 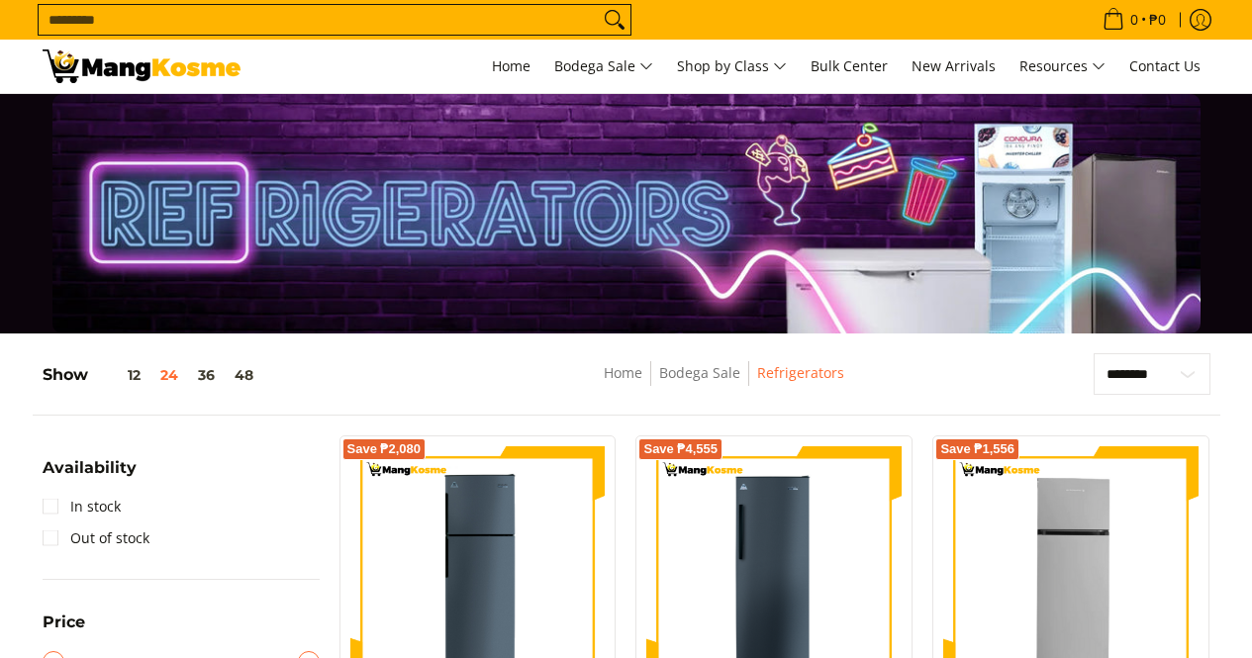 What do you see at coordinates (89, 468) in the screenshot?
I see `span: Availability` at bounding box center [89, 468].